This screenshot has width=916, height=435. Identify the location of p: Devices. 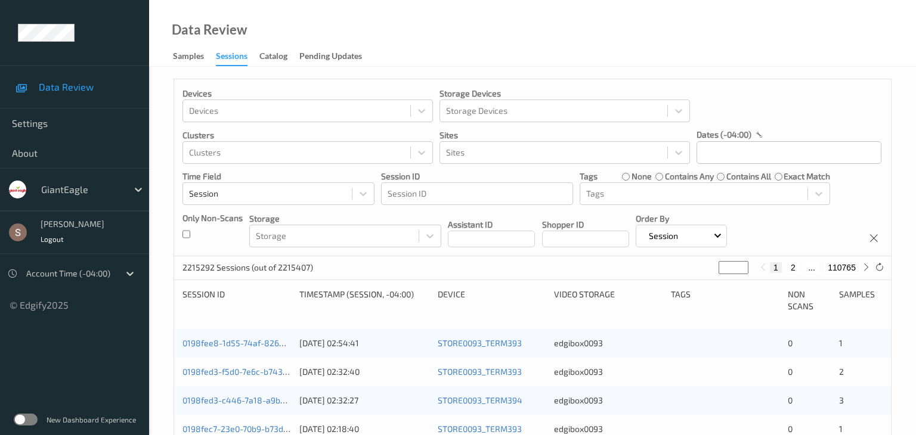
(308, 94).